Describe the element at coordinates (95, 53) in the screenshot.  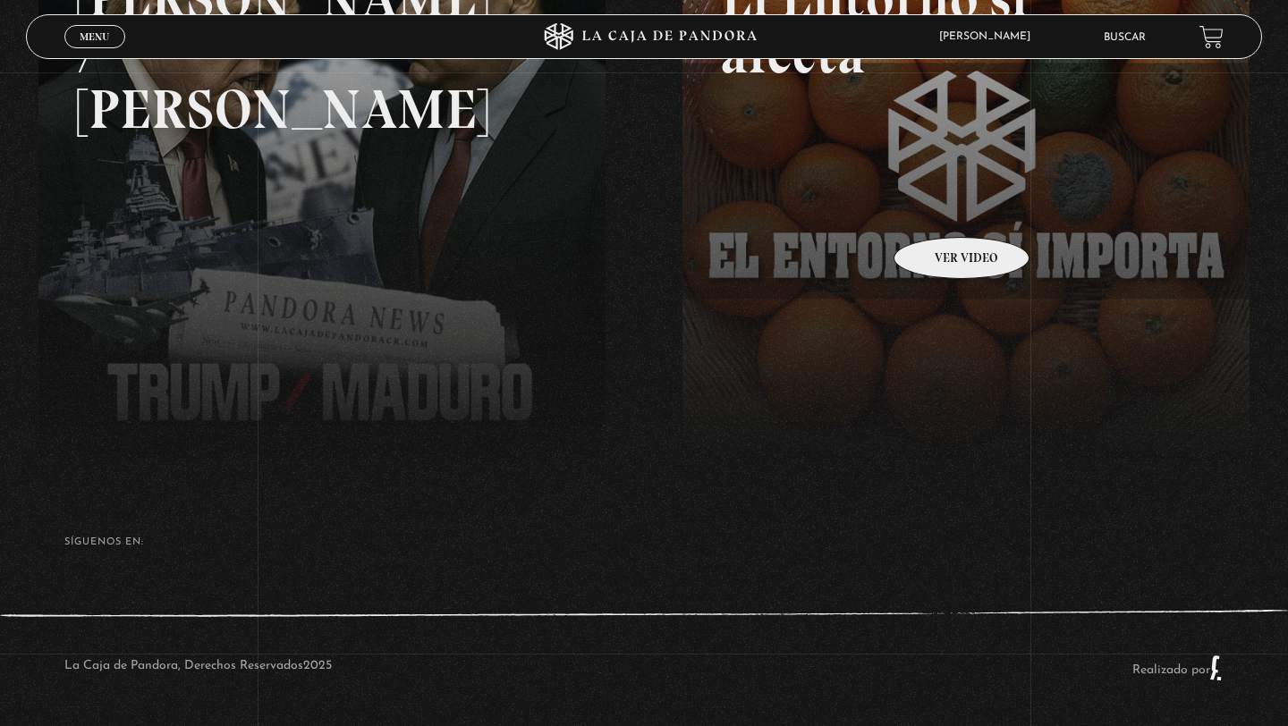
I see `span: Cerrar` at that location.